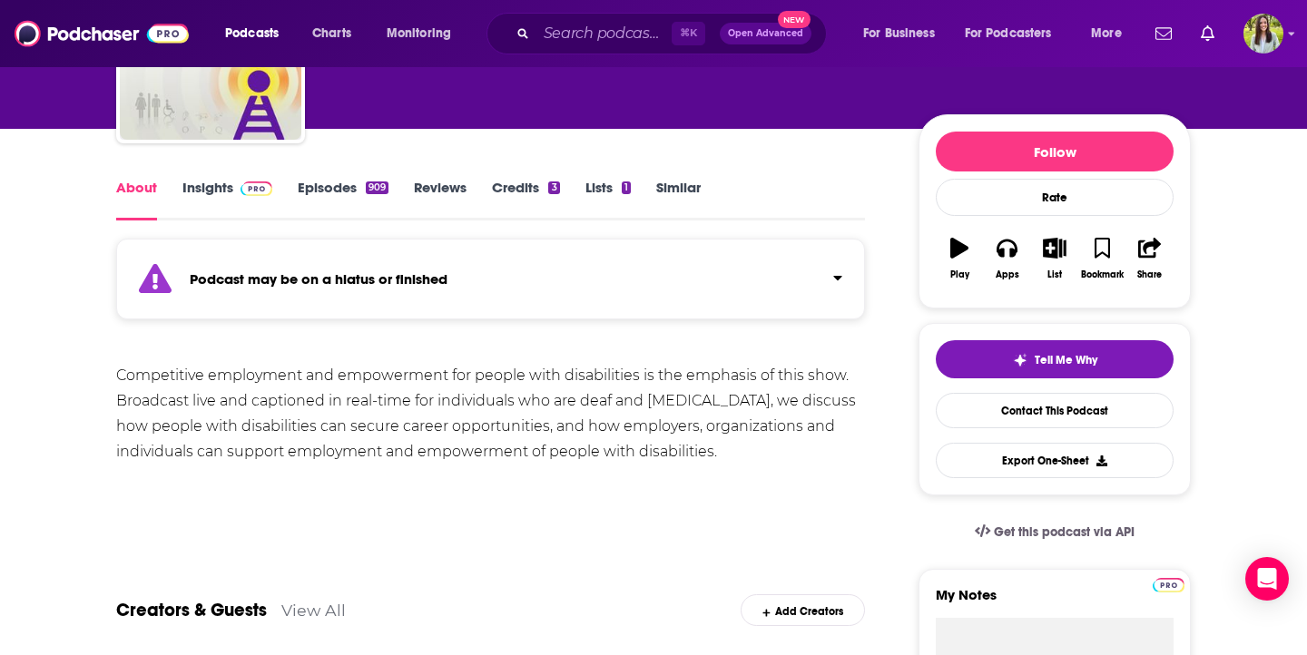  I want to click on span: Charts, so click(331, 34).